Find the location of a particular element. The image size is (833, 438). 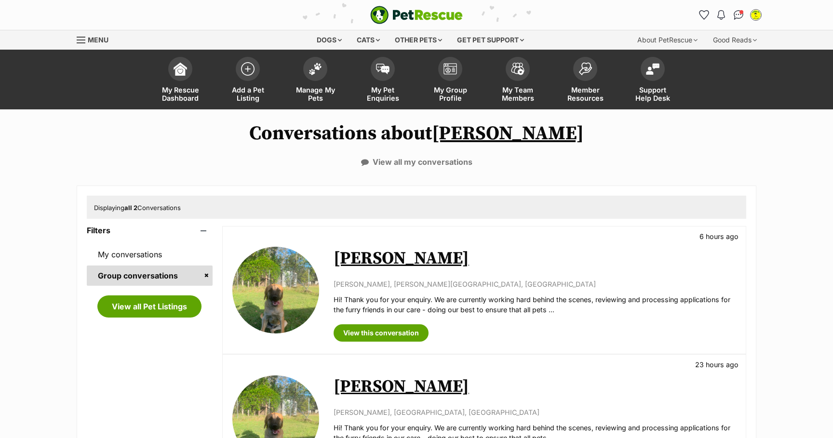

header: Filters is located at coordinates (149, 230).